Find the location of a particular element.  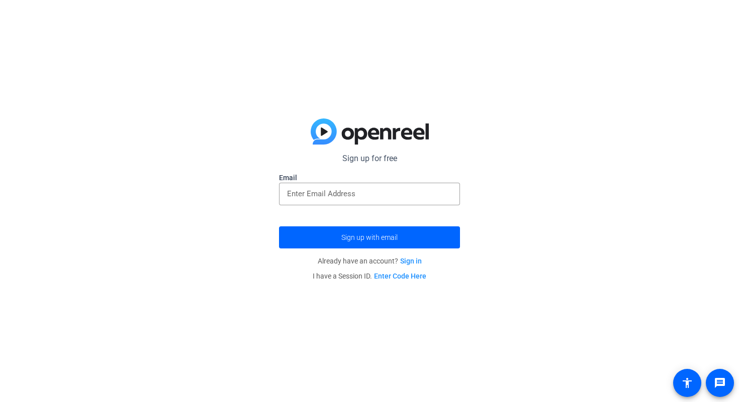

a: Enter Code Here is located at coordinates (400, 276).